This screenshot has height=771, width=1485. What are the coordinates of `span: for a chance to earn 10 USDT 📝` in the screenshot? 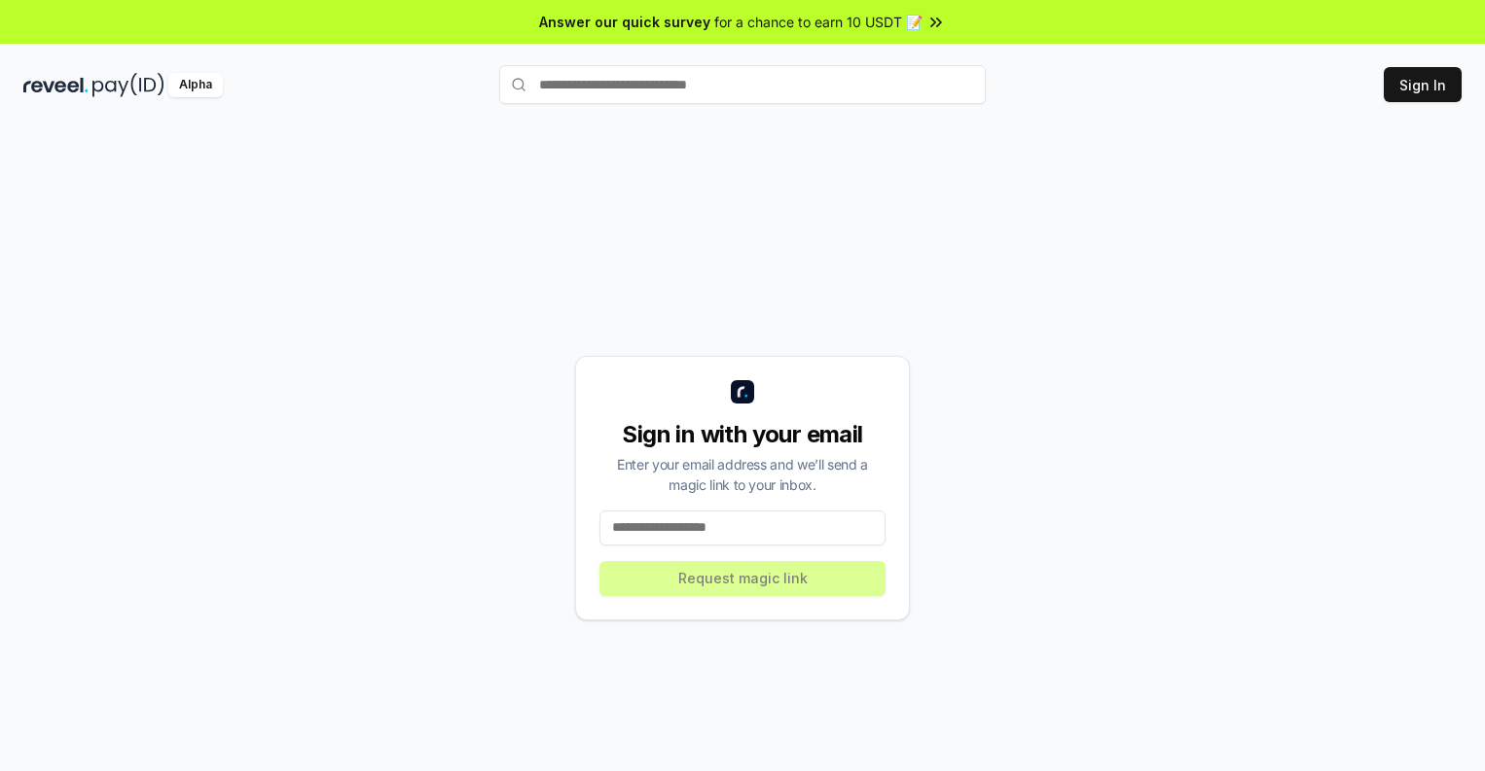 It's located at (818, 21).